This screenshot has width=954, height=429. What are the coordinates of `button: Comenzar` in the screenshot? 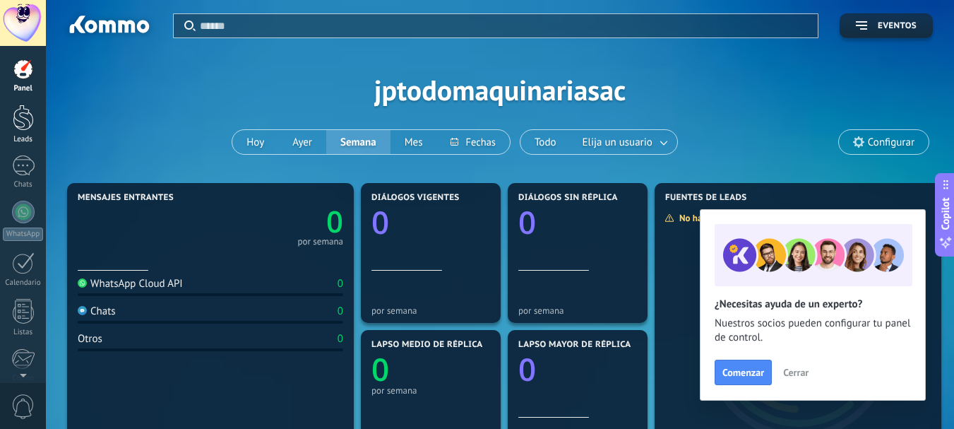 It's located at (743, 372).